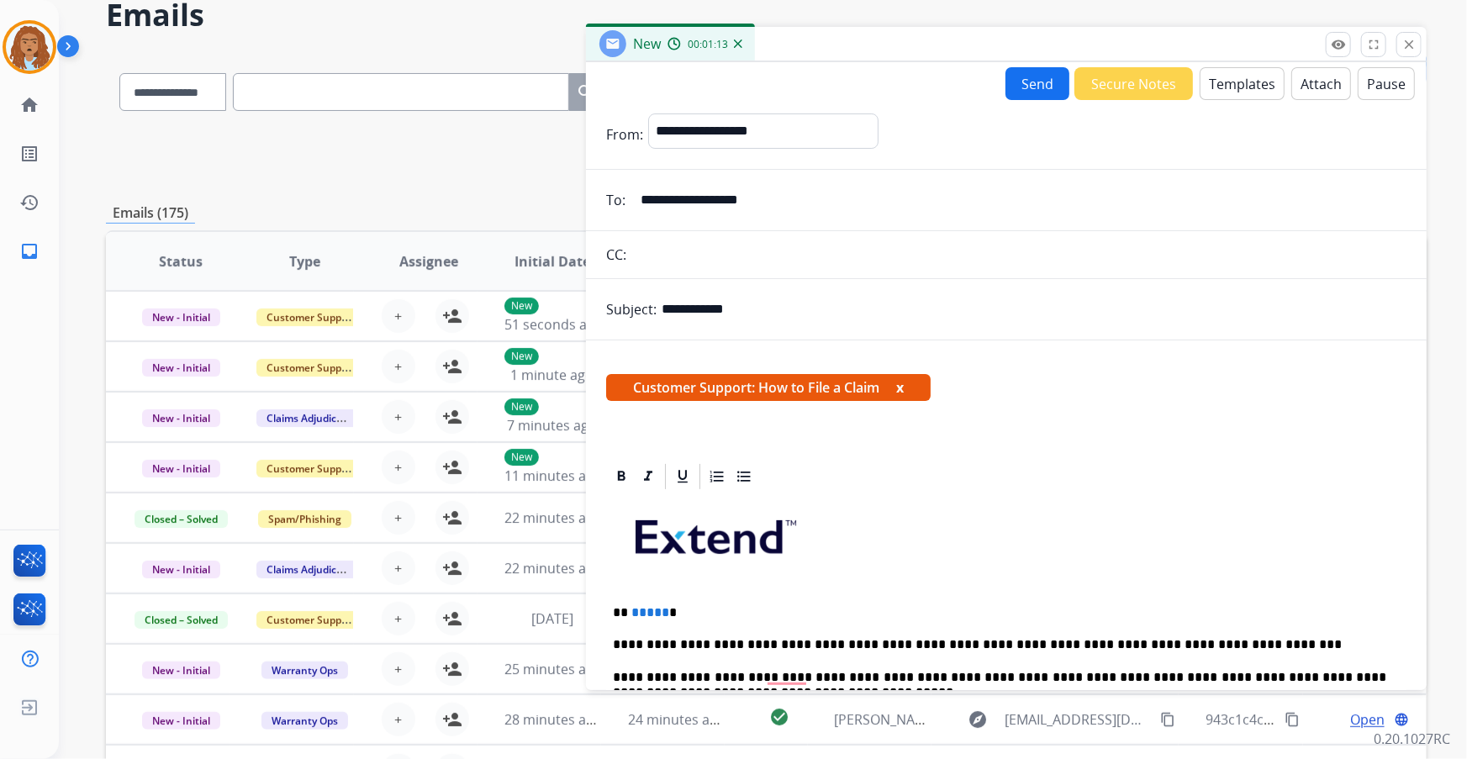  I want to click on button: Templates, so click(1242, 83).